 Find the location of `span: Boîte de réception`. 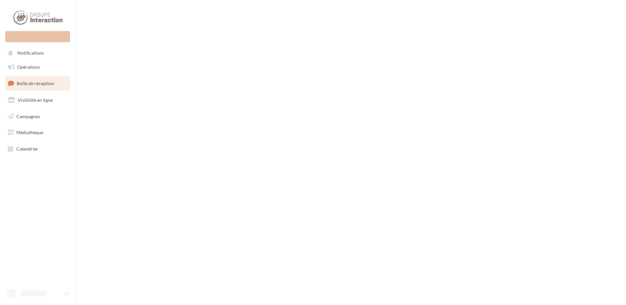

span: Boîte de réception is located at coordinates (35, 83).